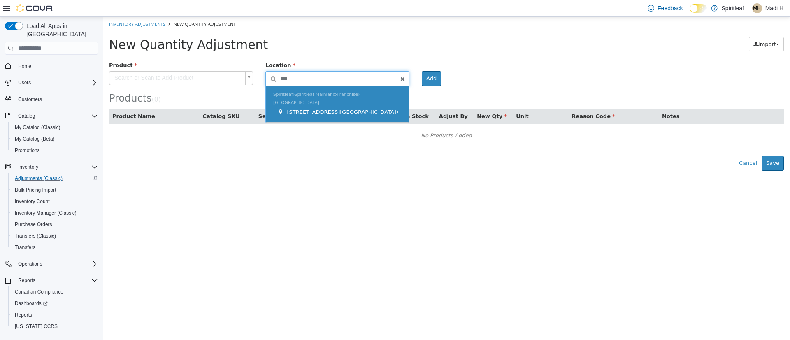 This screenshot has width=790, height=340. What do you see at coordinates (569, 100) in the screenshot?
I see `button: Notes` at bounding box center [569, 100].